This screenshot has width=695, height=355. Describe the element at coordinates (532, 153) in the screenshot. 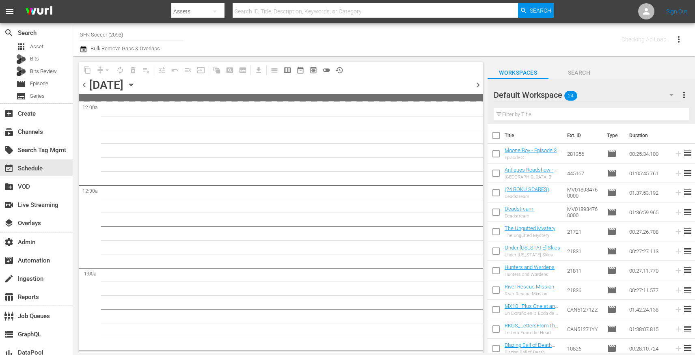

I see `a: Moone Boy - Episode 3 (S1E3)` at that location.